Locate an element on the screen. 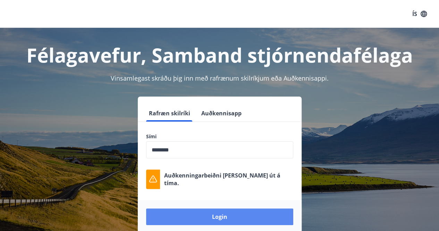  button: Rafræn skilríki is located at coordinates (169, 113).